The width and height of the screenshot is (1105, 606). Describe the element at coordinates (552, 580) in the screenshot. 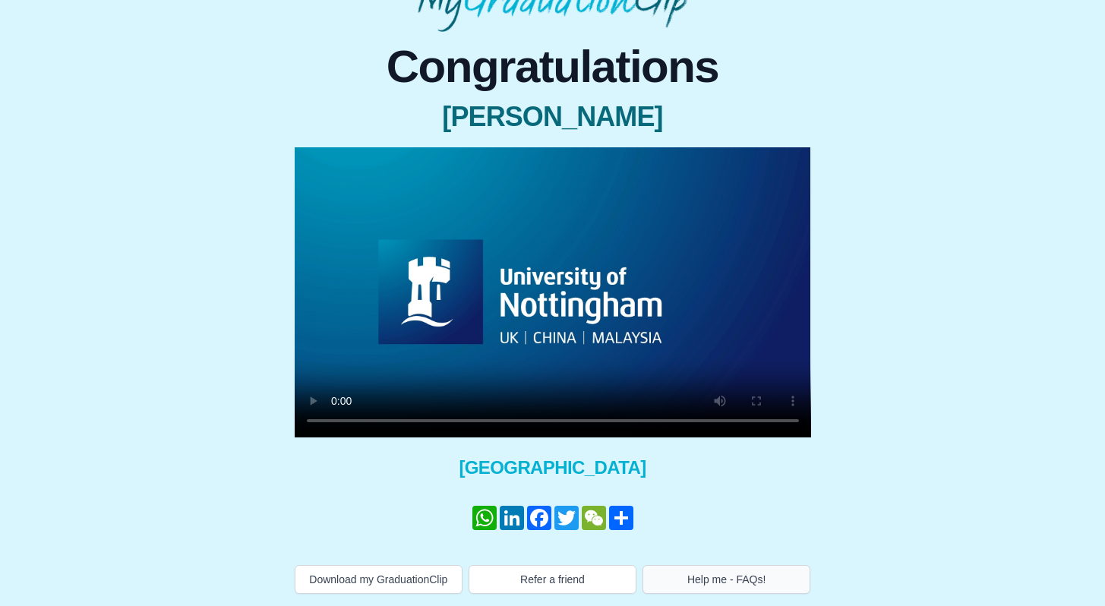

I see `button: Refer a friend` at that location.